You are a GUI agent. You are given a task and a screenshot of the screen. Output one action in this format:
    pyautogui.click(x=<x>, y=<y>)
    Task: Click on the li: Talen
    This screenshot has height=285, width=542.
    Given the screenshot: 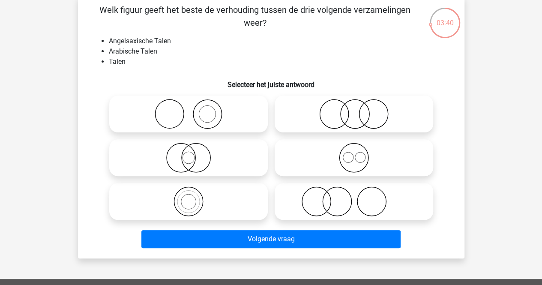 What is the action you would take?
    pyautogui.click(x=280, y=62)
    